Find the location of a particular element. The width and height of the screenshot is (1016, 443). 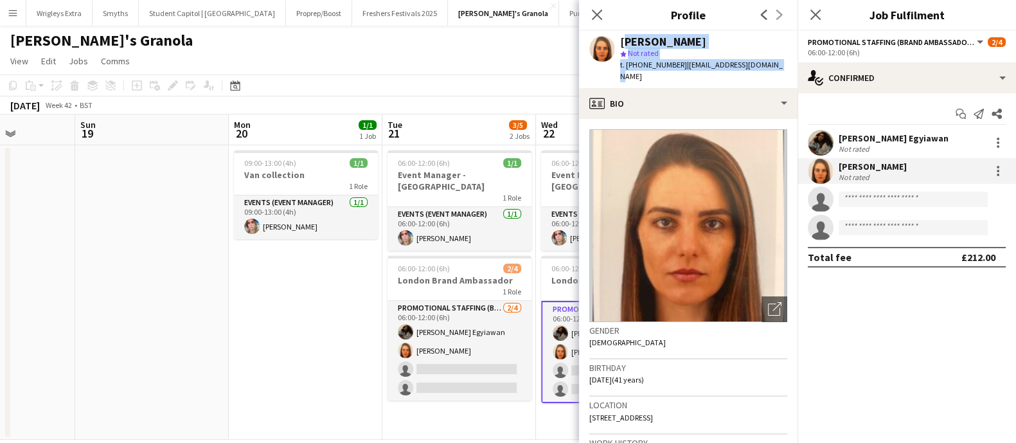

span: View is located at coordinates (19, 61).